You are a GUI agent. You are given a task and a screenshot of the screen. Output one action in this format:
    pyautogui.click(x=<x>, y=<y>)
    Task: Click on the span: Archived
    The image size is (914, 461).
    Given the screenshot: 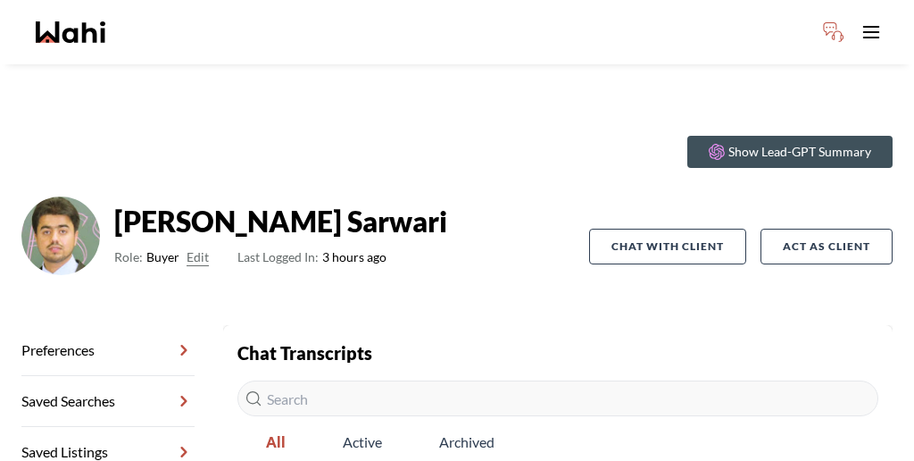 What is the action you would take?
    pyautogui.click(x=467, y=442)
    